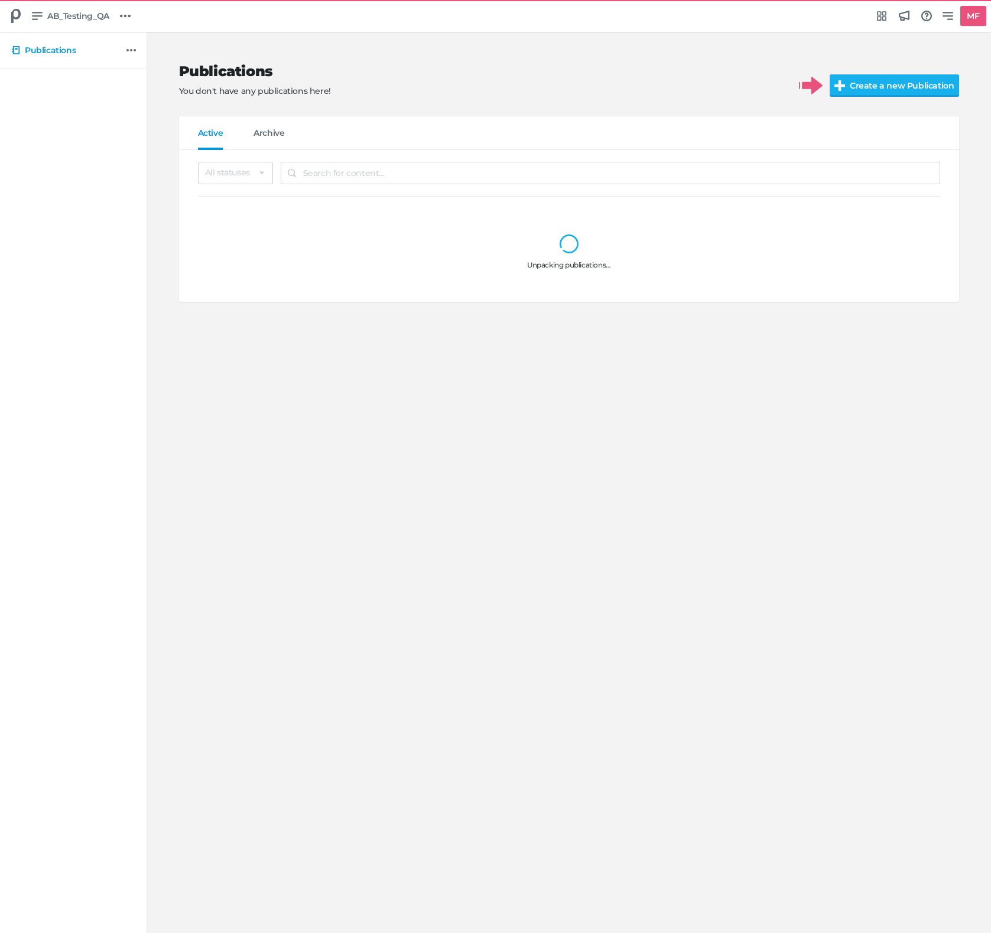 Image resolution: width=991 pixels, height=933 pixels. Describe the element at coordinates (269, 139) in the screenshot. I see `span: Archive` at that location.